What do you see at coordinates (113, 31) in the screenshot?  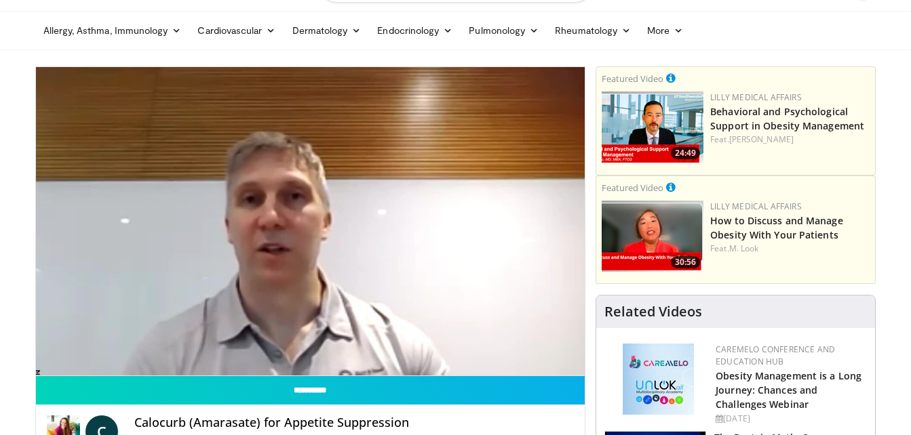 I see `a: Allergy, Asthma, Immunology` at bounding box center [113, 31].